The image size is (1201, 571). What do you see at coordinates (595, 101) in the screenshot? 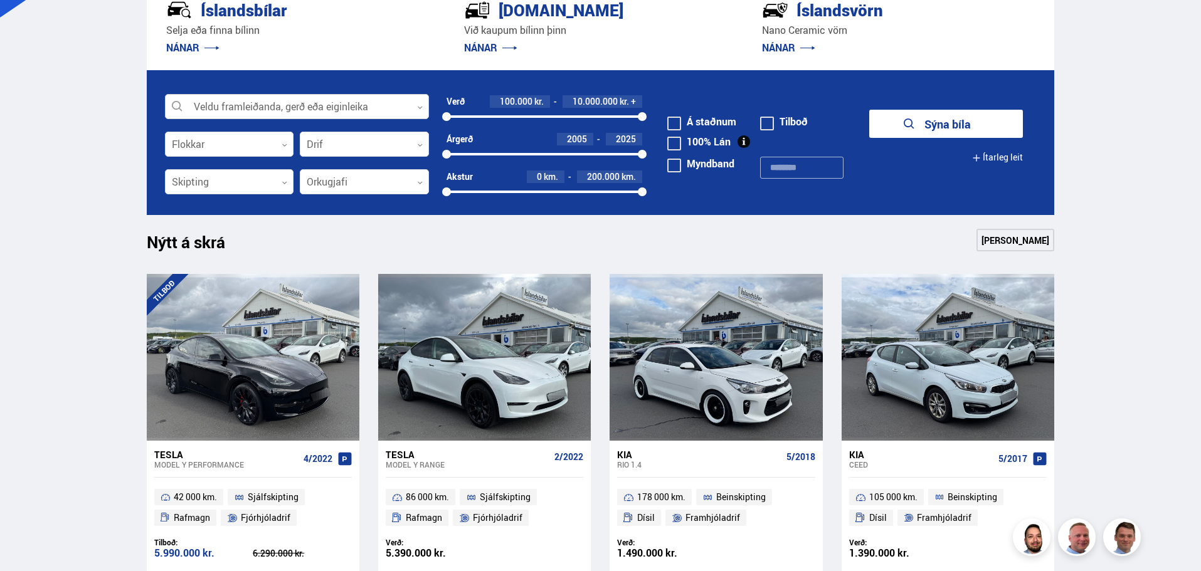
I see `span: 10.000.000` at bounding box center [595, 101].